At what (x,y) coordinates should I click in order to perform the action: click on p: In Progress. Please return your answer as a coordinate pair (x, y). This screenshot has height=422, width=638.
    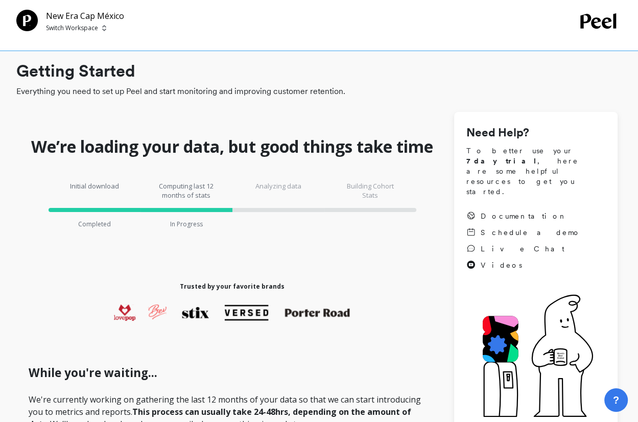
    Looking at the image, I should click on (186, 224).